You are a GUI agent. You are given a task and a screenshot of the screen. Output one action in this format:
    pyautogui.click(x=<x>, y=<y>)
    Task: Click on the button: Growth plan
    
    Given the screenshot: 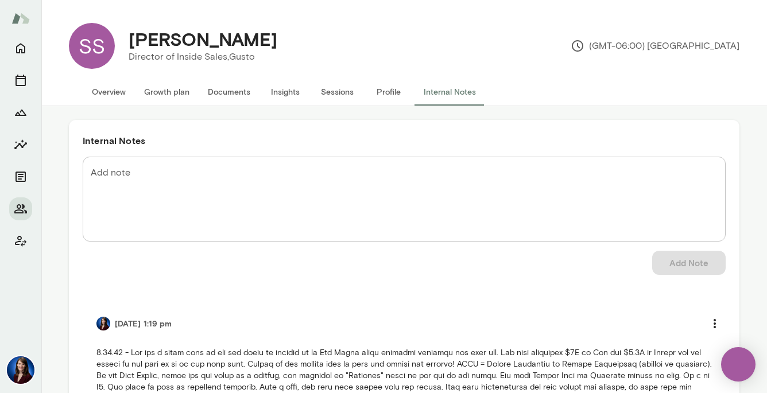 What is the action you would take?
    pyautogui.click(x=166, y=92)
    